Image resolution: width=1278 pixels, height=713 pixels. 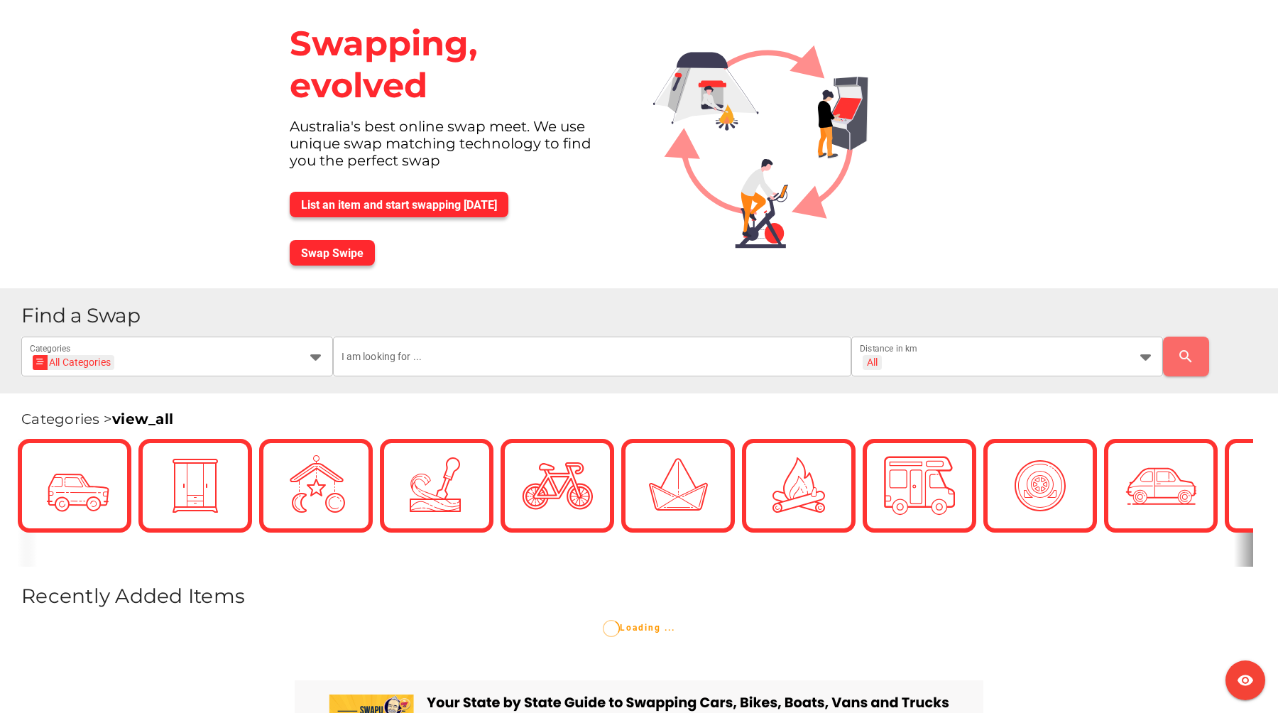 I want to click on span: Categories >, so click(x=97, y=419).